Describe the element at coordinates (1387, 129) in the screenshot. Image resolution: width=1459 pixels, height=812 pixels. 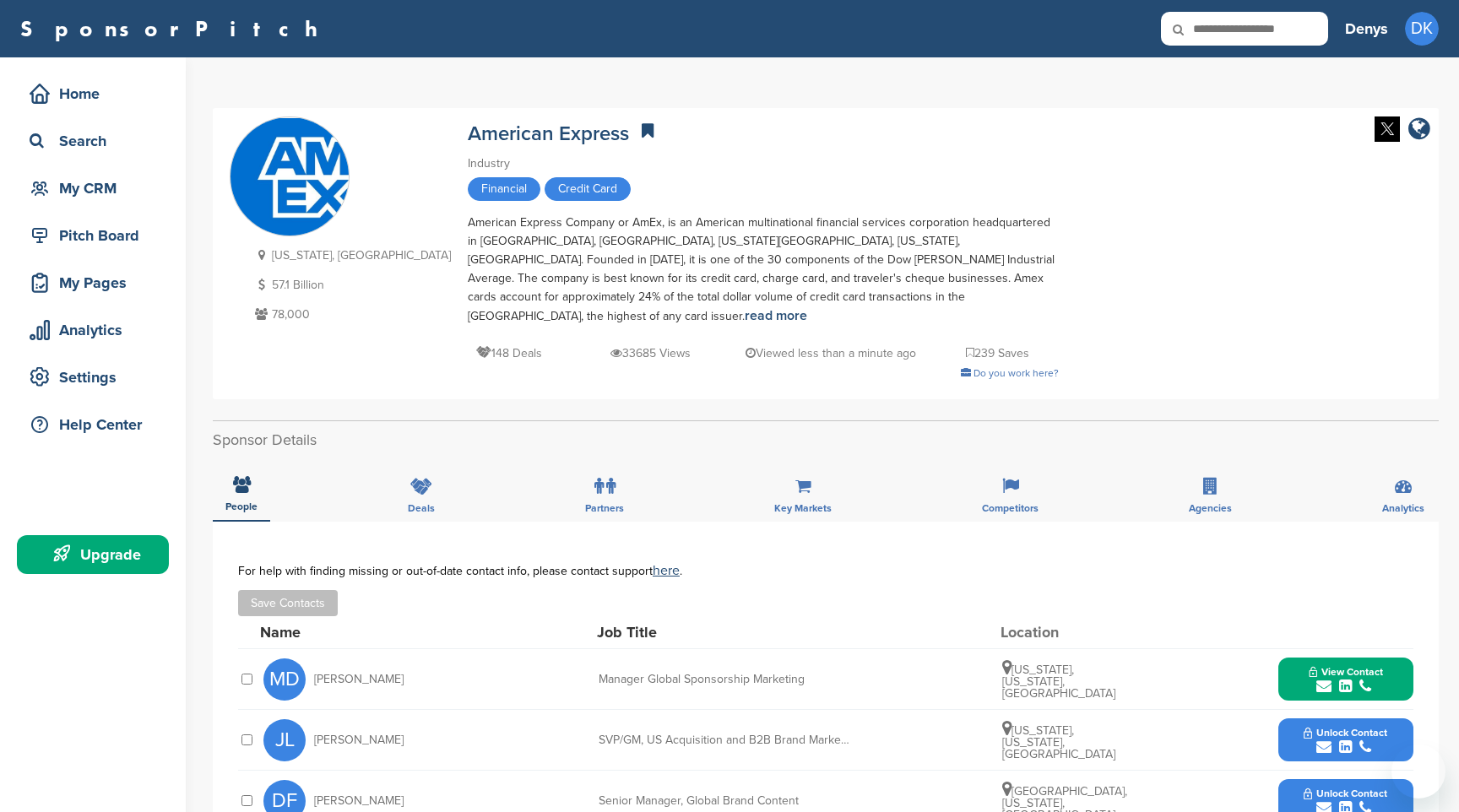
I see `img: Twitter white` at that location.